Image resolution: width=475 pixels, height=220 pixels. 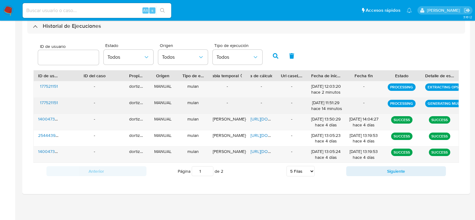 What do you see at coordinates (444, 10) in the screenshot?
I see `p: diego.ortizcastro@mercadolibre.com.mx` at bounding box center [444, 10].